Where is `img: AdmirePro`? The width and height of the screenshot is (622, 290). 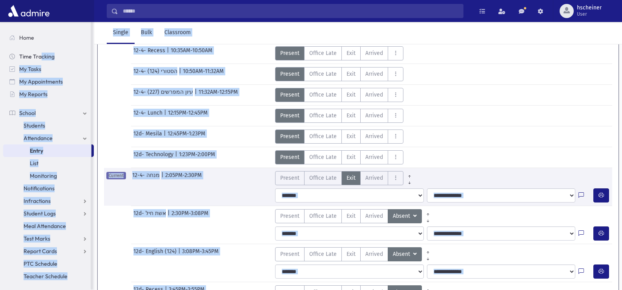
img: AdmirePro is located at coordinates (29, 11).